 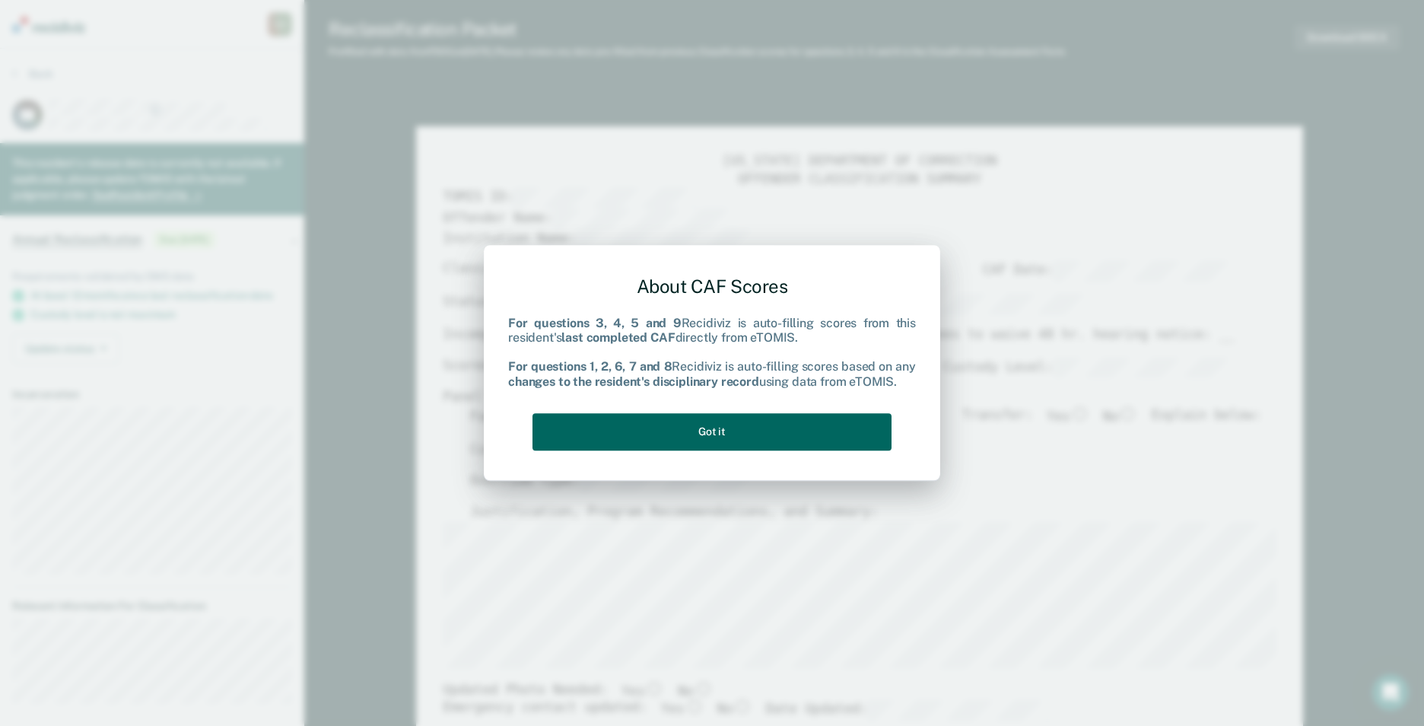 What do you see at coordinates (712, 286) in the screenshot?
I see `div: About CAF Scores` at bounding box center [712, 286].